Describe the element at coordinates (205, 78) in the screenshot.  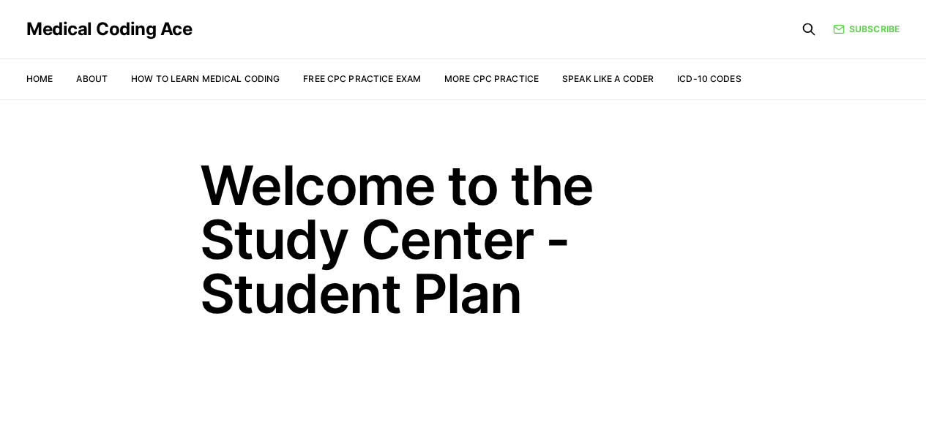
I see `a: How to Learn Medical Coding` at that location.